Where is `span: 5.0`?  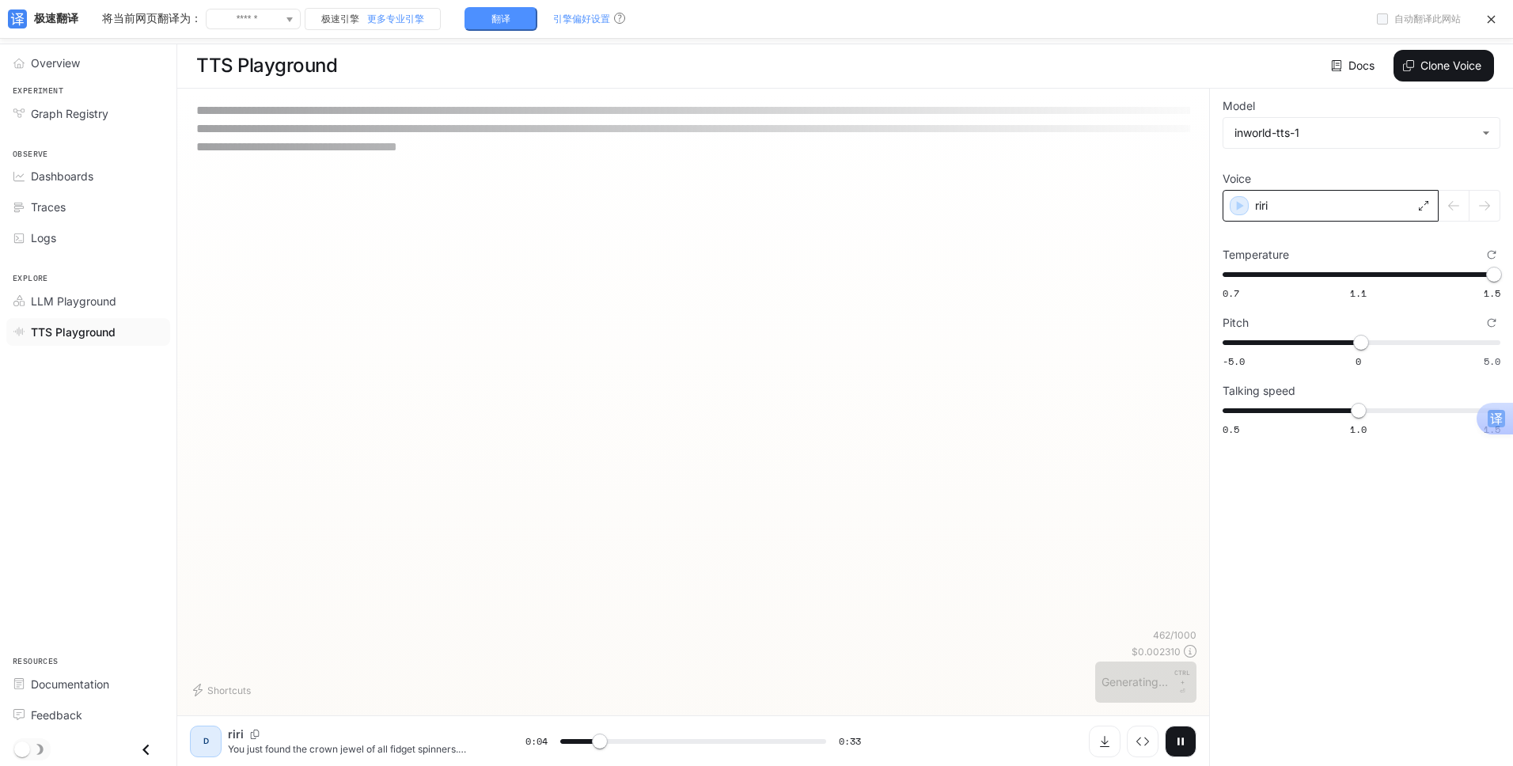 span: 5.0 is located at coordinates (1491, 361).